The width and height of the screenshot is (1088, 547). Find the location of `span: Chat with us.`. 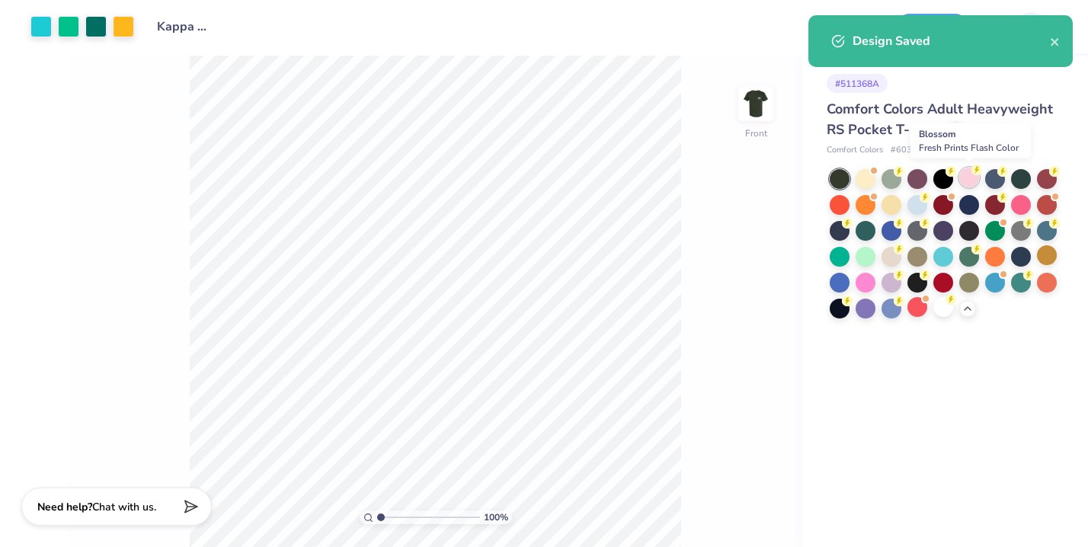

span: Chat with us. is located at coordinates (124, 507).